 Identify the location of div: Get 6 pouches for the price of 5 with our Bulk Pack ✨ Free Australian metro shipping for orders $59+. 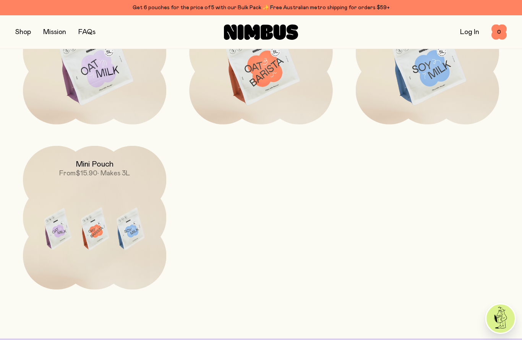
(261, 8).